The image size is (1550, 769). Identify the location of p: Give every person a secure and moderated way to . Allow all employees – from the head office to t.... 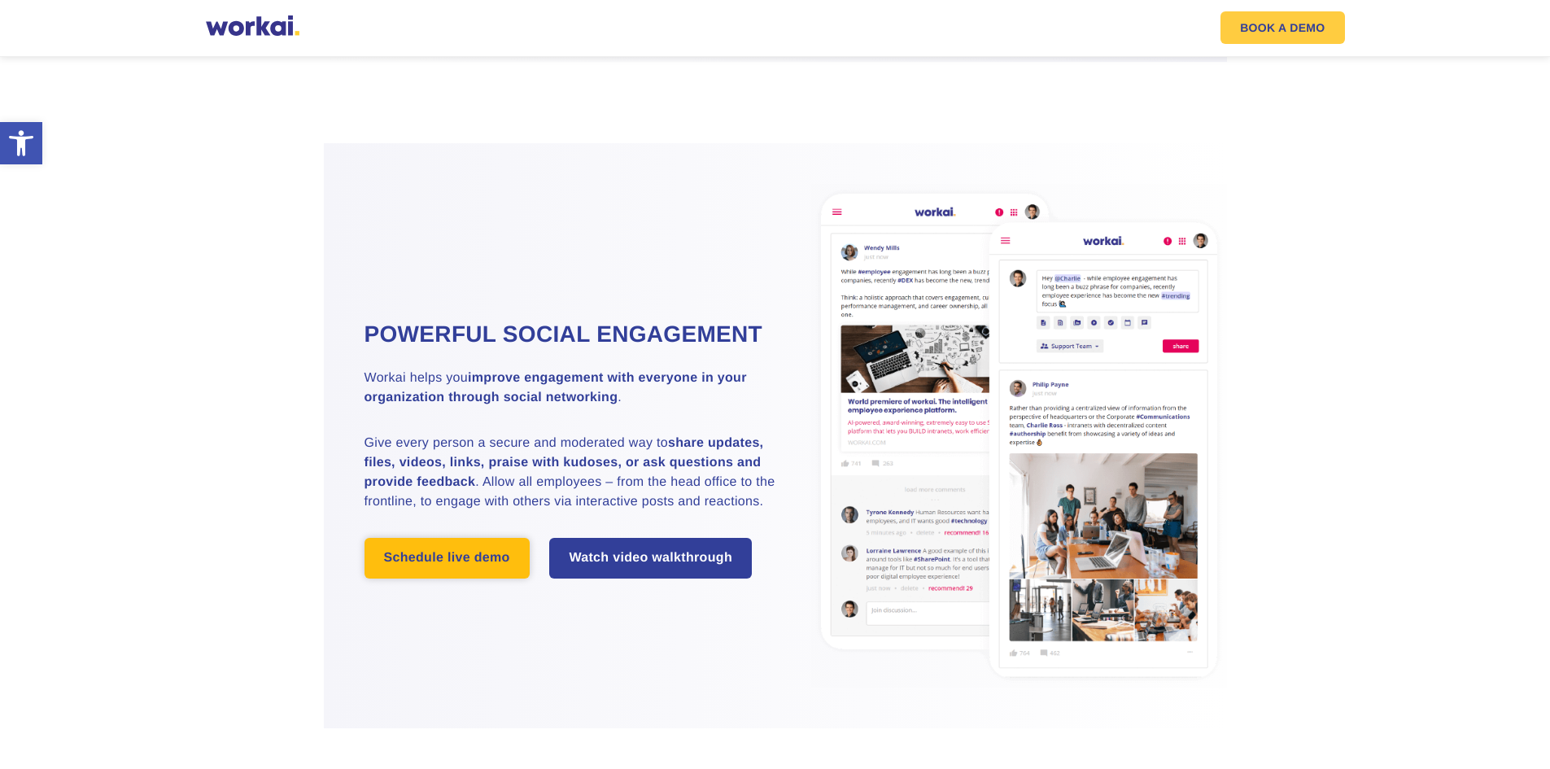
(570, 473).